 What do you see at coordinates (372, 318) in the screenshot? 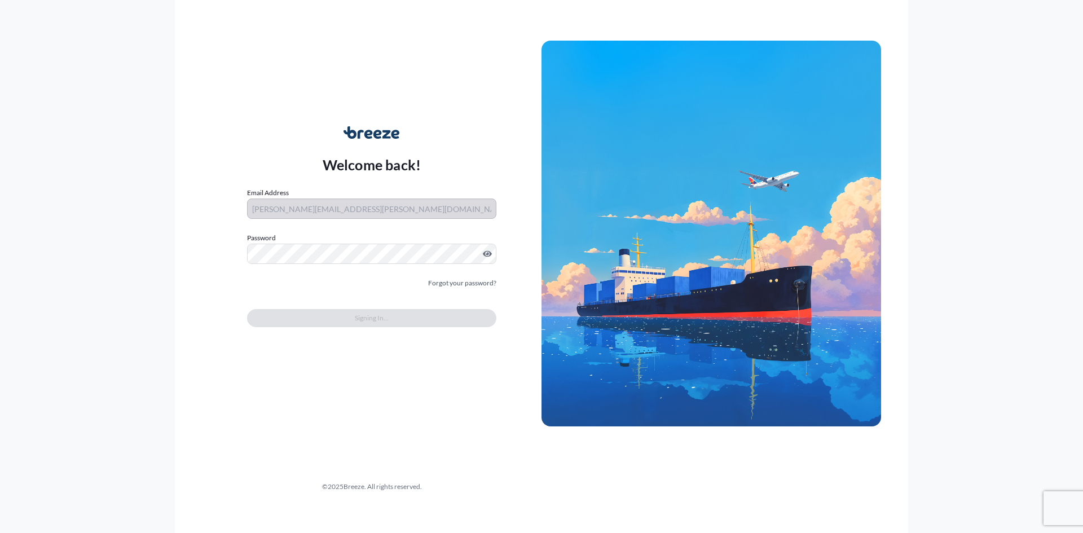
I see `span: Signing In...` at bounding box center [372, 318].